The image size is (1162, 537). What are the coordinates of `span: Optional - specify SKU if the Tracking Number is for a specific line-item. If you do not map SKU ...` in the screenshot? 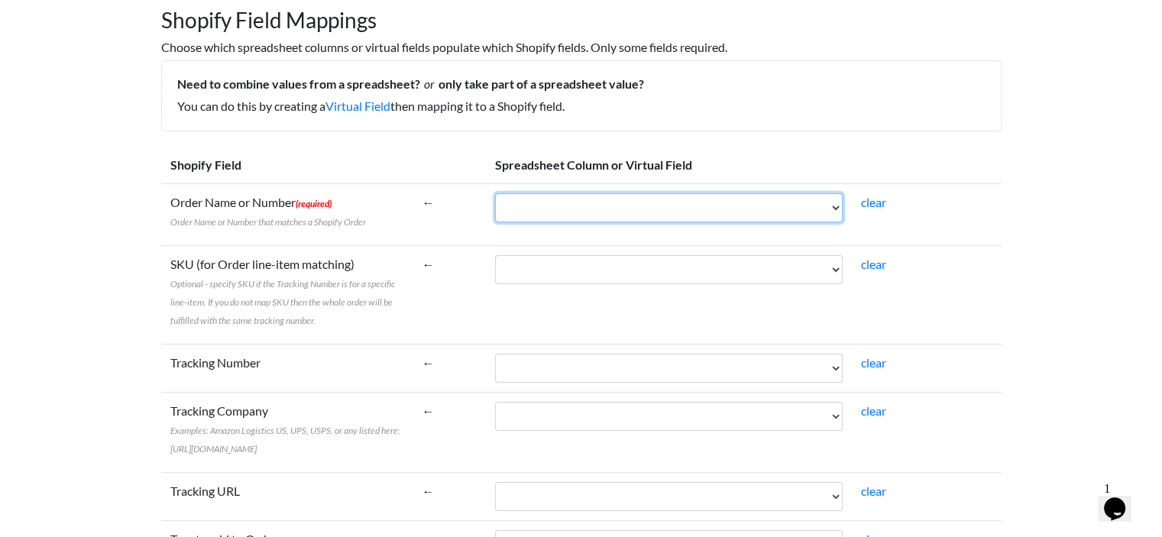 It's located at (283, 302).